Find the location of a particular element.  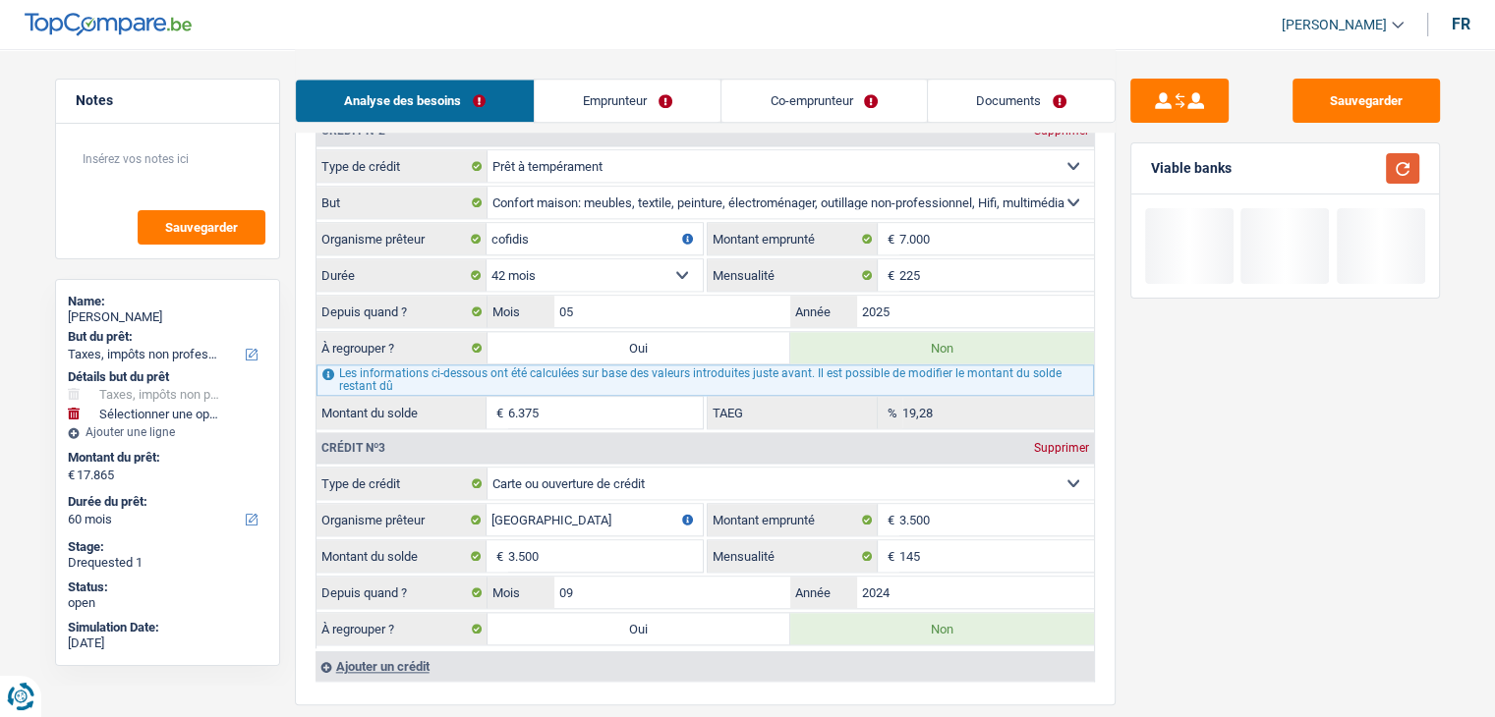

a: Co-emprunteur is located at coordinates (823, 100).